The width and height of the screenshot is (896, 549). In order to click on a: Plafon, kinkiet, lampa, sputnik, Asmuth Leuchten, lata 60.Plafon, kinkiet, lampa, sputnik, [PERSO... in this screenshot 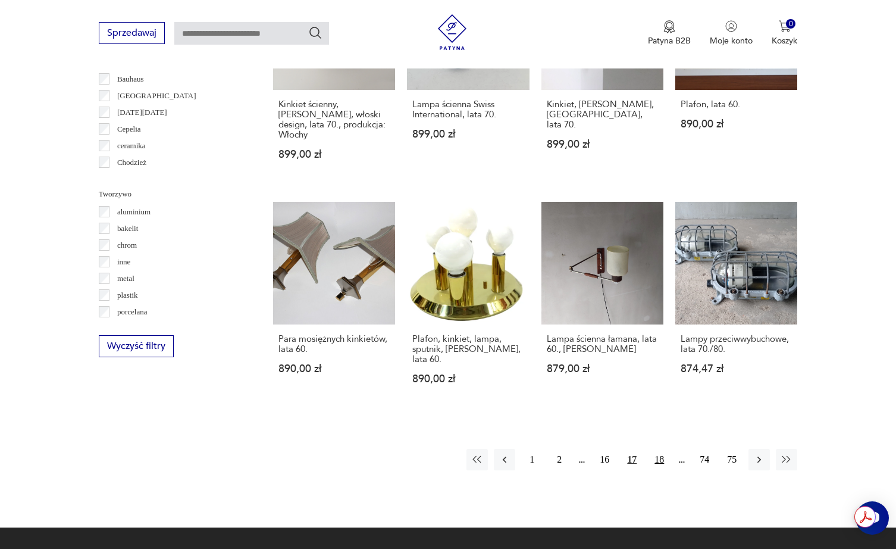, I will do `click(468, 304)`.